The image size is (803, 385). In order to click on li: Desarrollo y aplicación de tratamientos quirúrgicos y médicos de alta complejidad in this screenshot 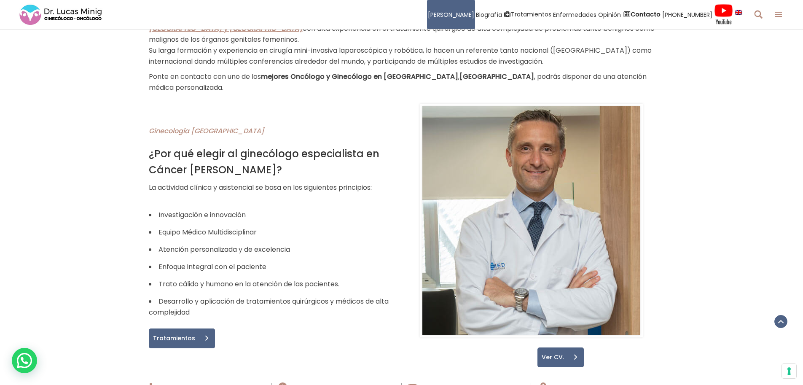, I will do `click(272, 307)`.